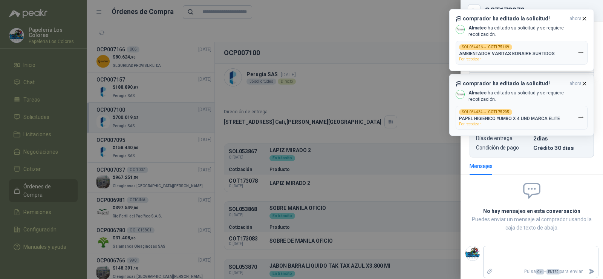 This screenshot has height=279, width=603. What do you see at coordinates (499, 112) in the screenshot?
I see `b: COT175205` at bounding box center [499, 112].